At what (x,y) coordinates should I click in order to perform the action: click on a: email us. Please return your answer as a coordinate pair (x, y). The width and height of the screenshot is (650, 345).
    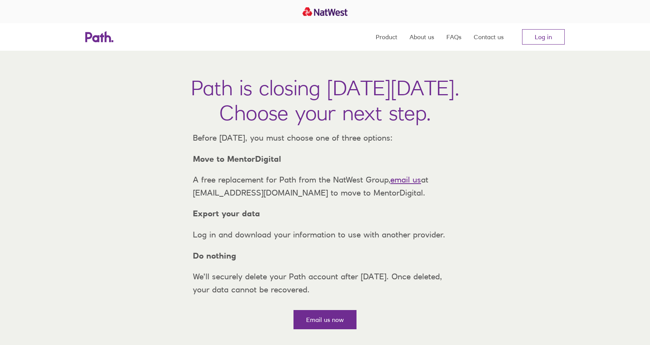
    Looking at the image, I should click on (406, 179).